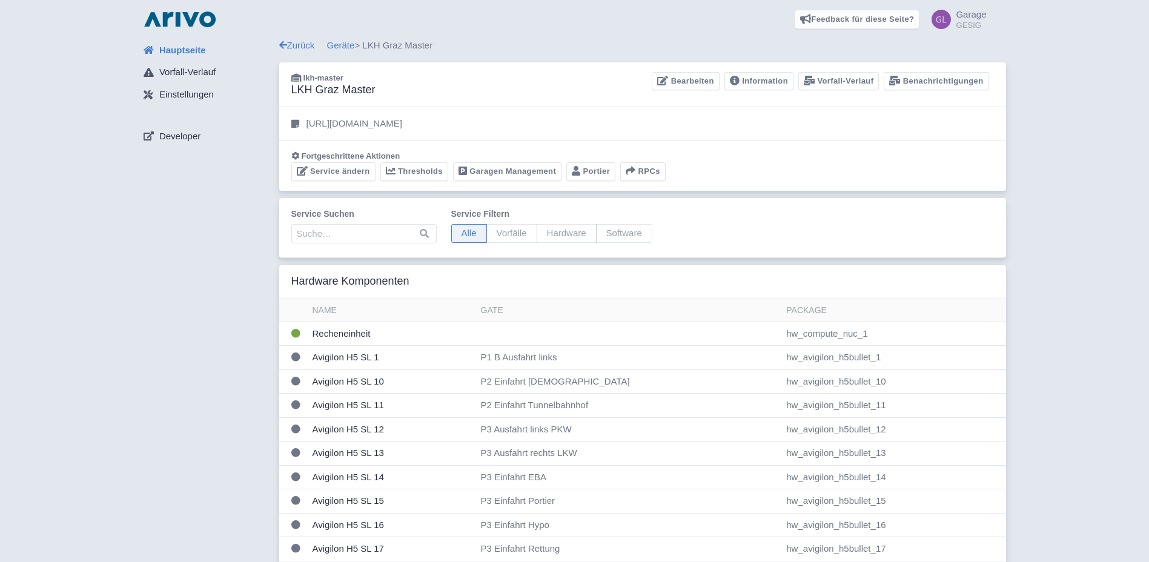 This screenshot has height=562, width=1149. I want to click on td: P3 Ausfahrt links PKW, so click(629, 429).